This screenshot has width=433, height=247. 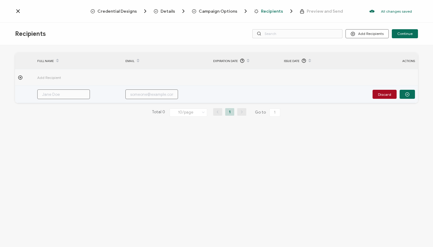 What do you see at coordinates (230, 112) in the screenshot?
I see `li: 1` at bounding box center [230, 112].